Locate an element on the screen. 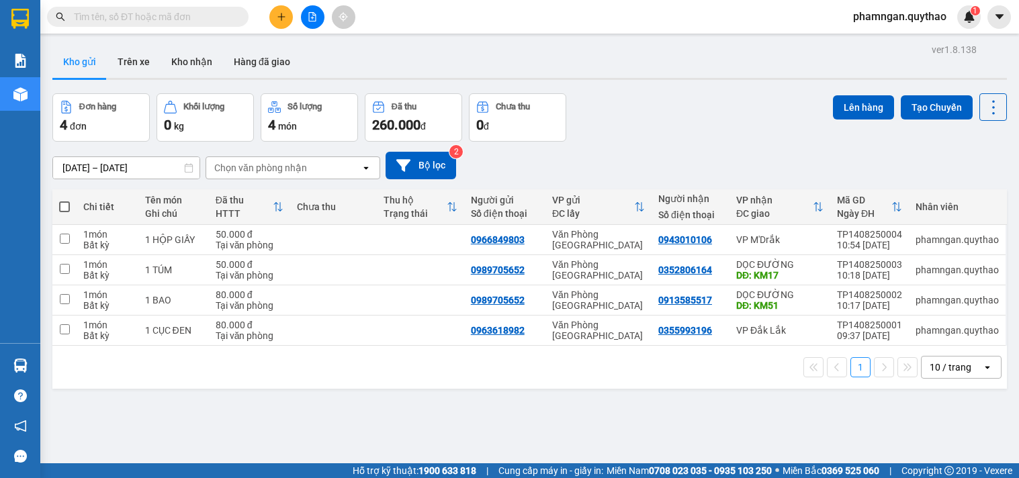 This screenshot has width=1019, height=478. div: Tên món is located at coordinates (173, 200).